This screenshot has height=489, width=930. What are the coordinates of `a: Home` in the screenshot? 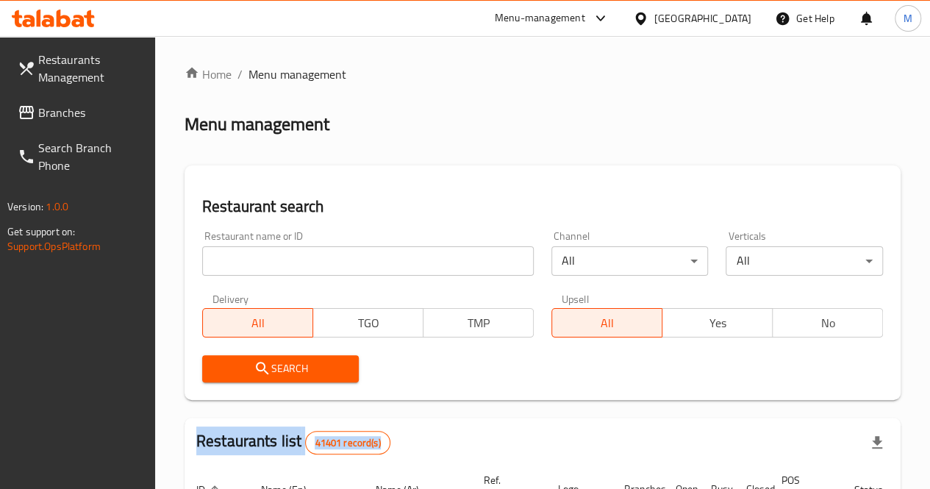 It's located at (208, 74).